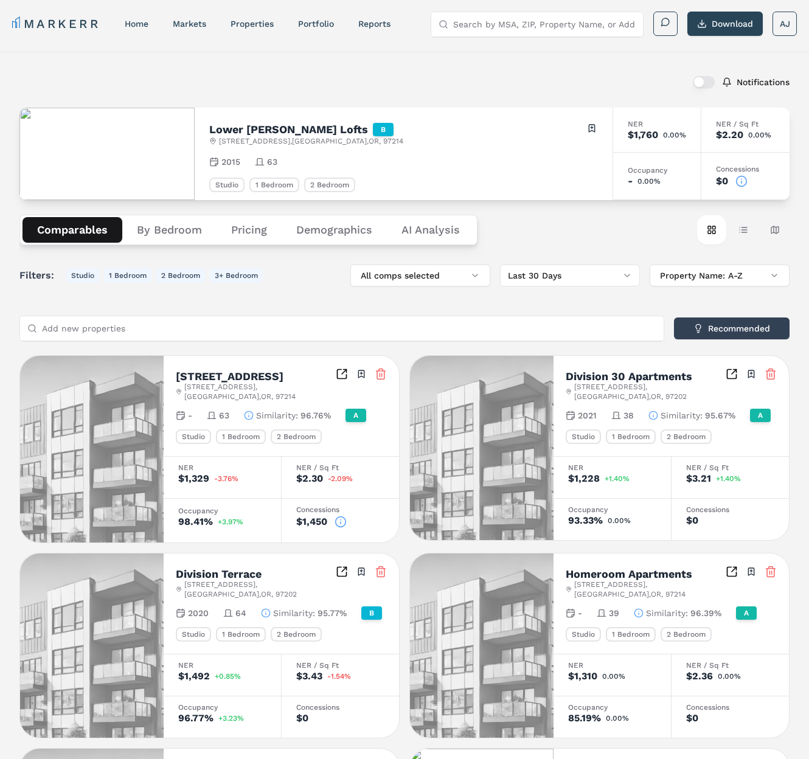 This screenshot has width=809, height=759. What do you see at coordinates (169, 230) in the screenshot?
I see `button: By Bedroom` at bounding box center [169, 230].